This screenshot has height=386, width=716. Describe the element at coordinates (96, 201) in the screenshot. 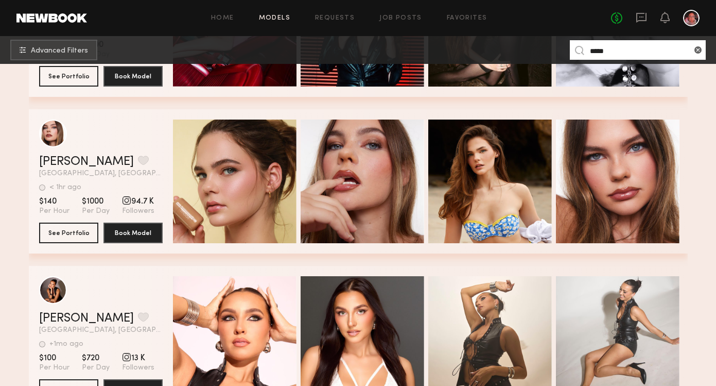

I see `span: $1000` at that location.